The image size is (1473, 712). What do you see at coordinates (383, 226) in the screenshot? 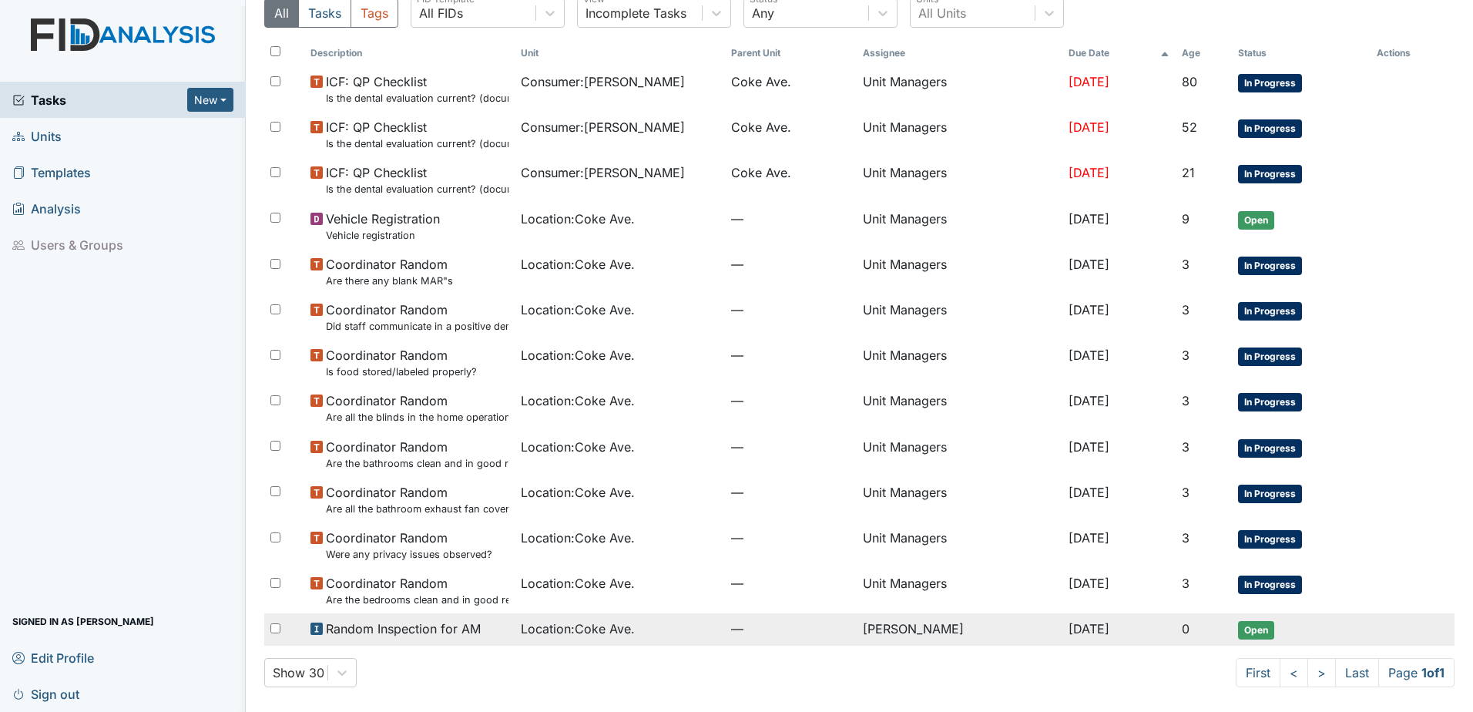
I see `span: Vehicle Registration Vehicle registration` at bounding box center [383, 226].